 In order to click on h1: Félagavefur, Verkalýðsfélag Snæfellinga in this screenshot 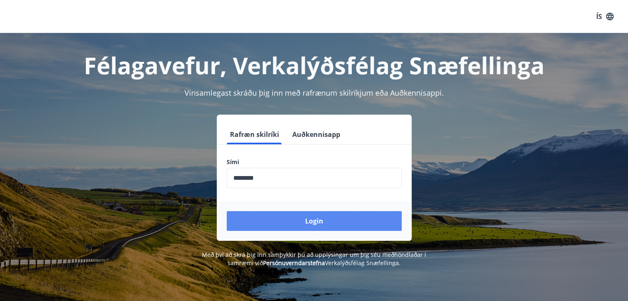, I will do `click(314, 65)`.